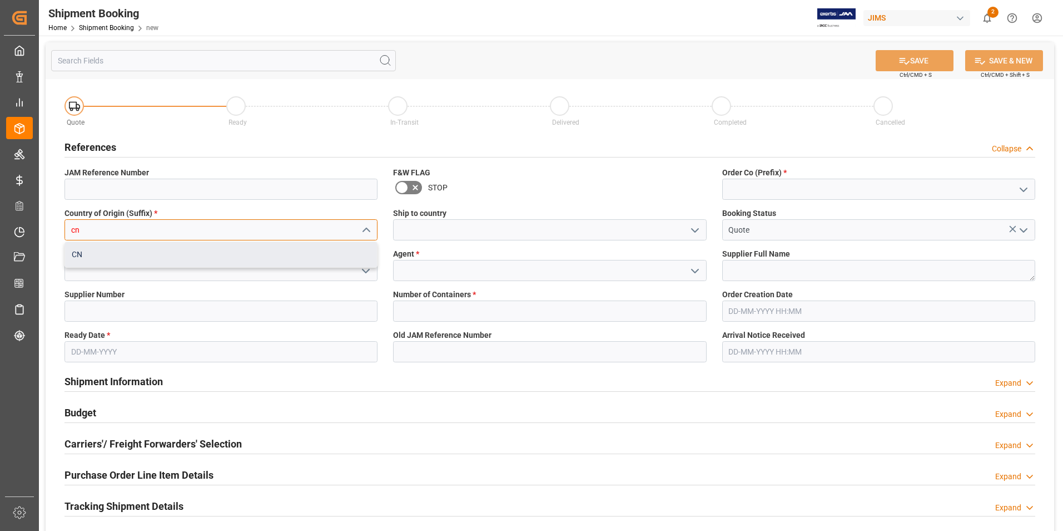  I want to click on span: Quote, so click(76, 122).